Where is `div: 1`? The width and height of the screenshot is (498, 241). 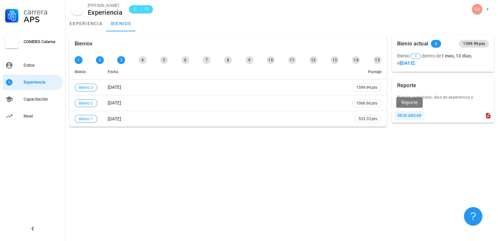
div: 1 is located at coordinates (79, 60).